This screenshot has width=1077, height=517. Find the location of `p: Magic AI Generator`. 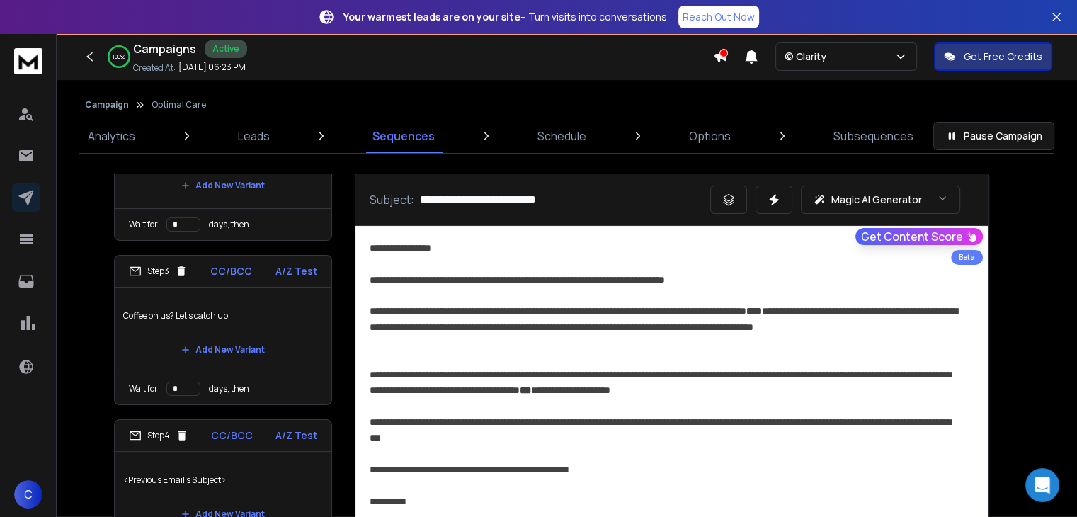

p: Magic AI Generator is located at coordinates (876, 200).